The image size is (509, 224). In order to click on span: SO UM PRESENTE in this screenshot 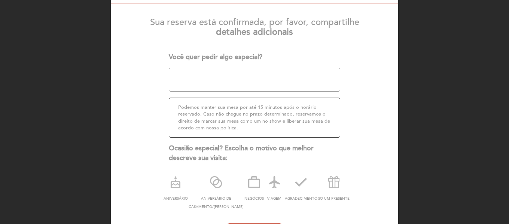, I will do `click(334, 199)`.